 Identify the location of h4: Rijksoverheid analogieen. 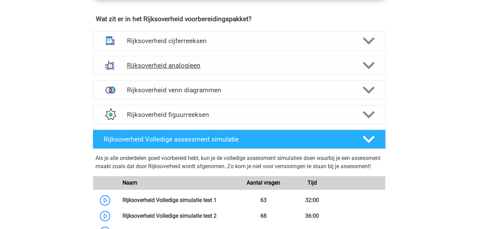
(239, 65).